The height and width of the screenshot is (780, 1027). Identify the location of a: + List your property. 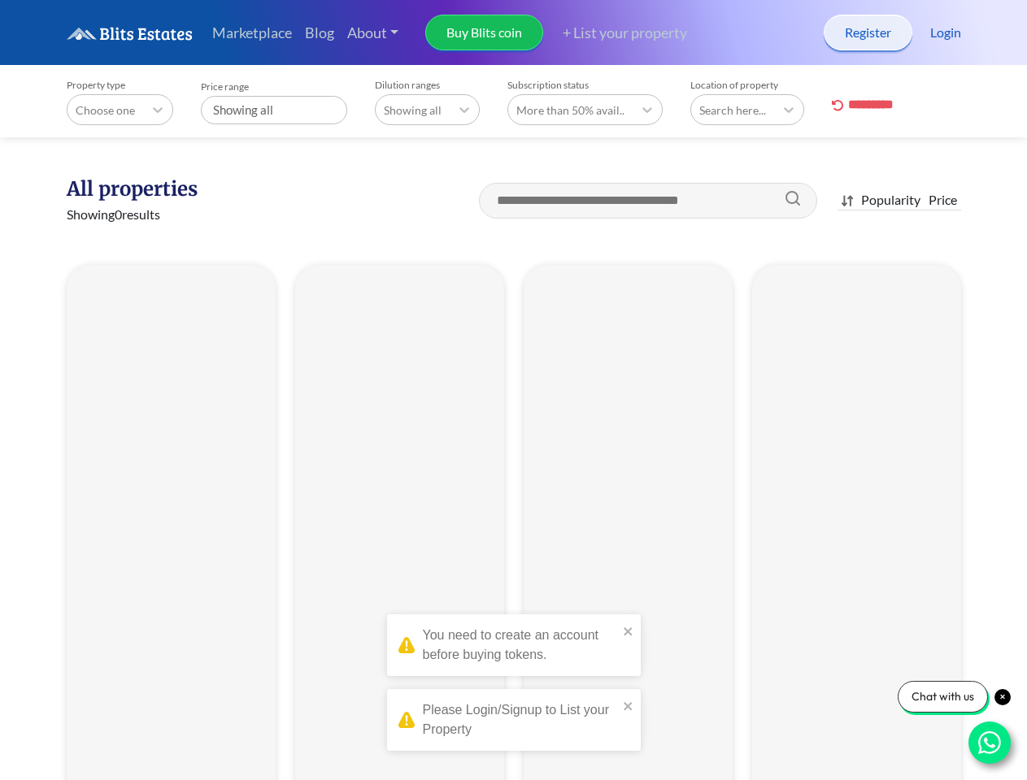
(615, 33).